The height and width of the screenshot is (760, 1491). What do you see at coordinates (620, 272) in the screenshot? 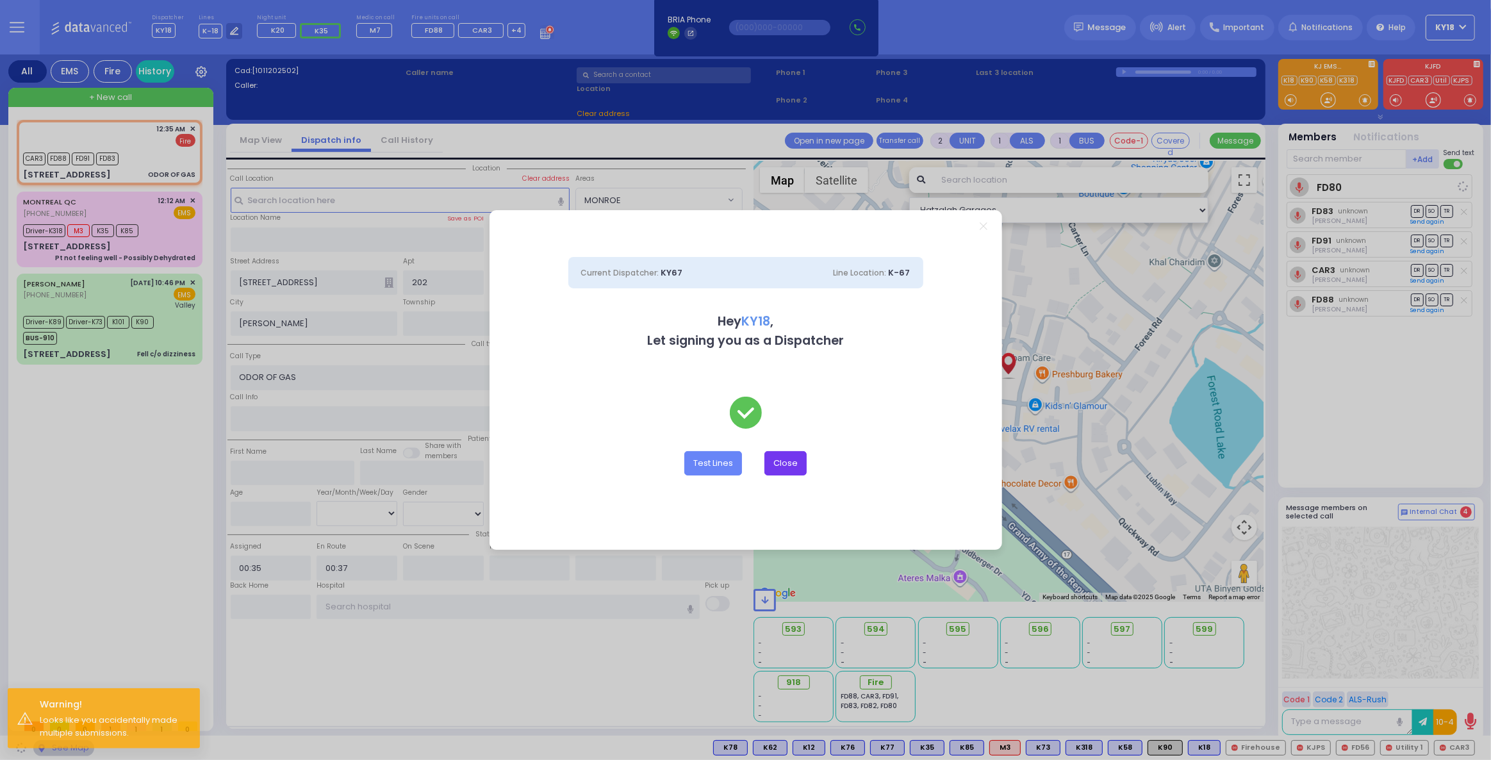
I see `span: Current Dispatcher:` at bounding box center [620, 272].